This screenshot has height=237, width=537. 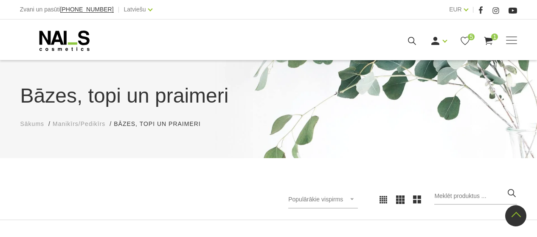 What do you see at coordinates (135, 9) in the screenshot?
I see `a: Latviešu` at bounding box center [135, 9].